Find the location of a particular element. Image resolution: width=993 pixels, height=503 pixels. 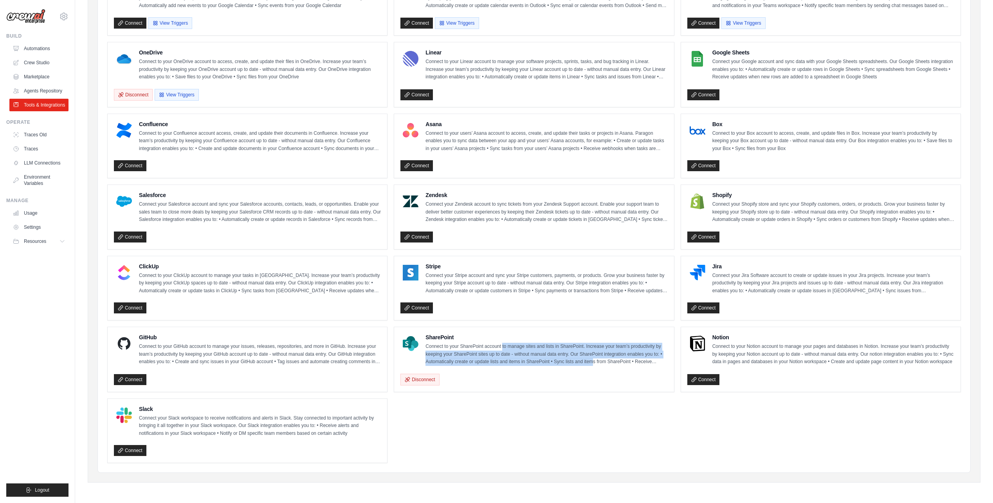

p: Connect to your Linear account to manage your software projects, sprints, tasks, and bug tracking... is located at coordinates (546, 69).